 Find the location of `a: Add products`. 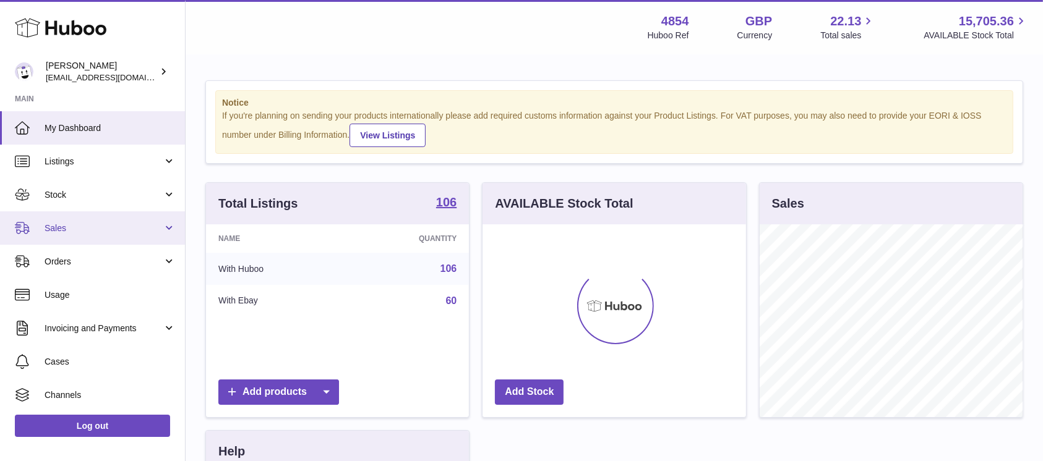

a: Add products is located at coordinates (278, 392).